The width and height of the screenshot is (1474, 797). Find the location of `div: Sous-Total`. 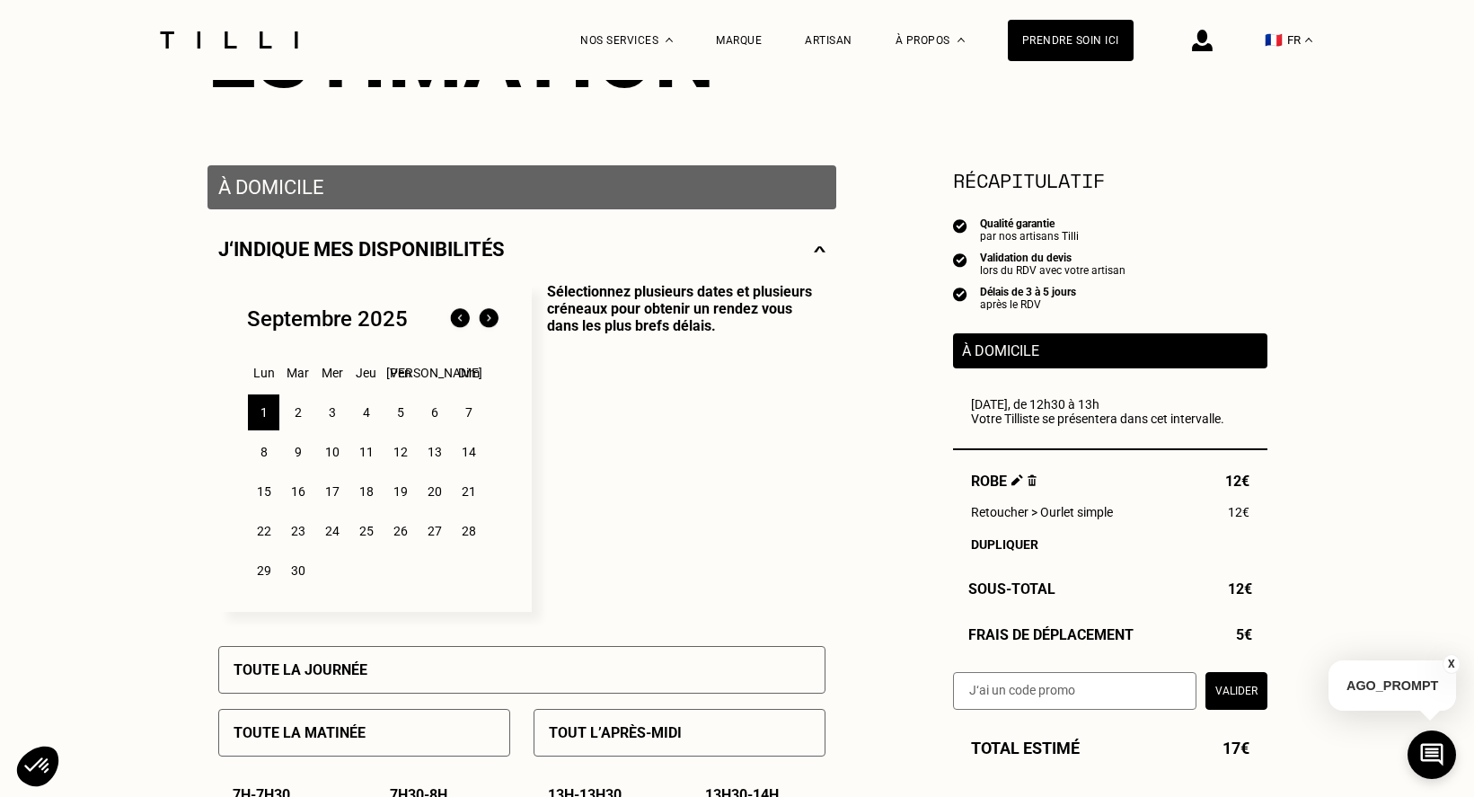

div: Sous-Total is located at coordinates (1110, 588).